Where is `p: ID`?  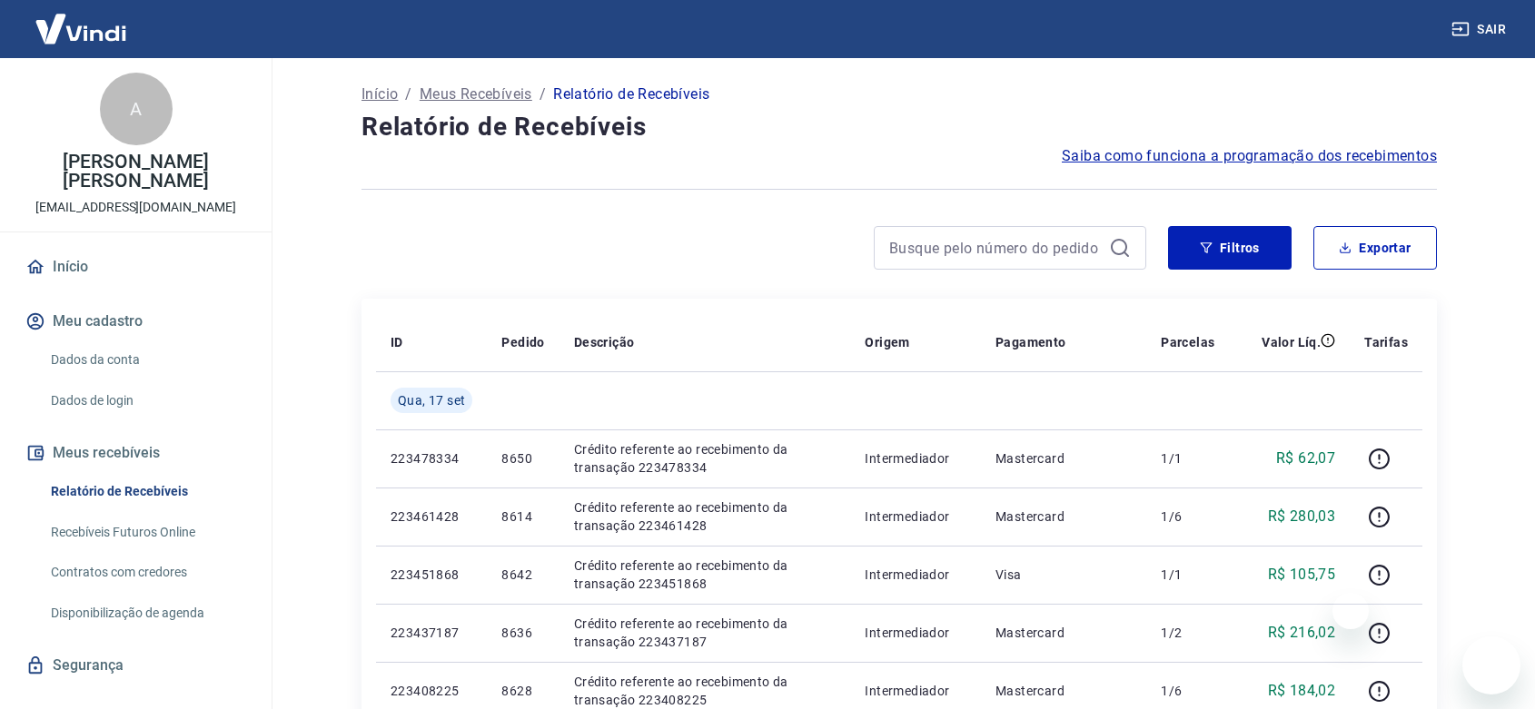 p: ID is located at coordinates (397, 342).